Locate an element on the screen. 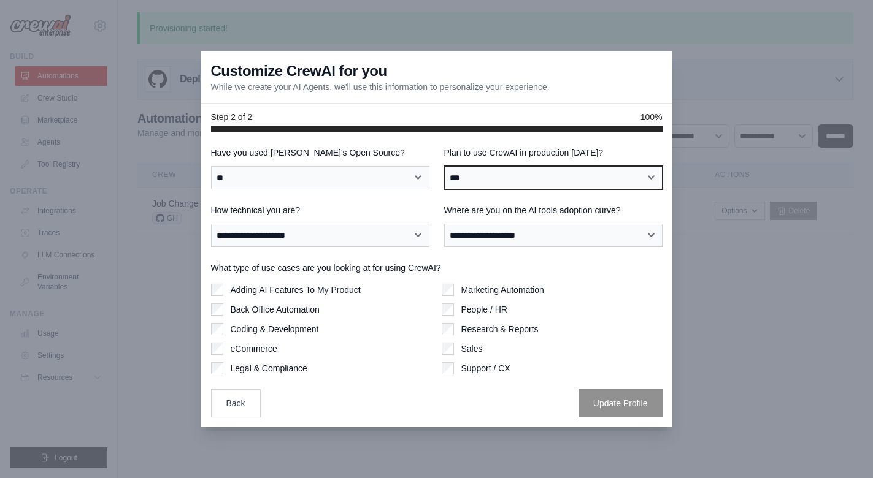 This screenshot has height=478, width=873. label: Support / CX is located at coordinates (486, 369).